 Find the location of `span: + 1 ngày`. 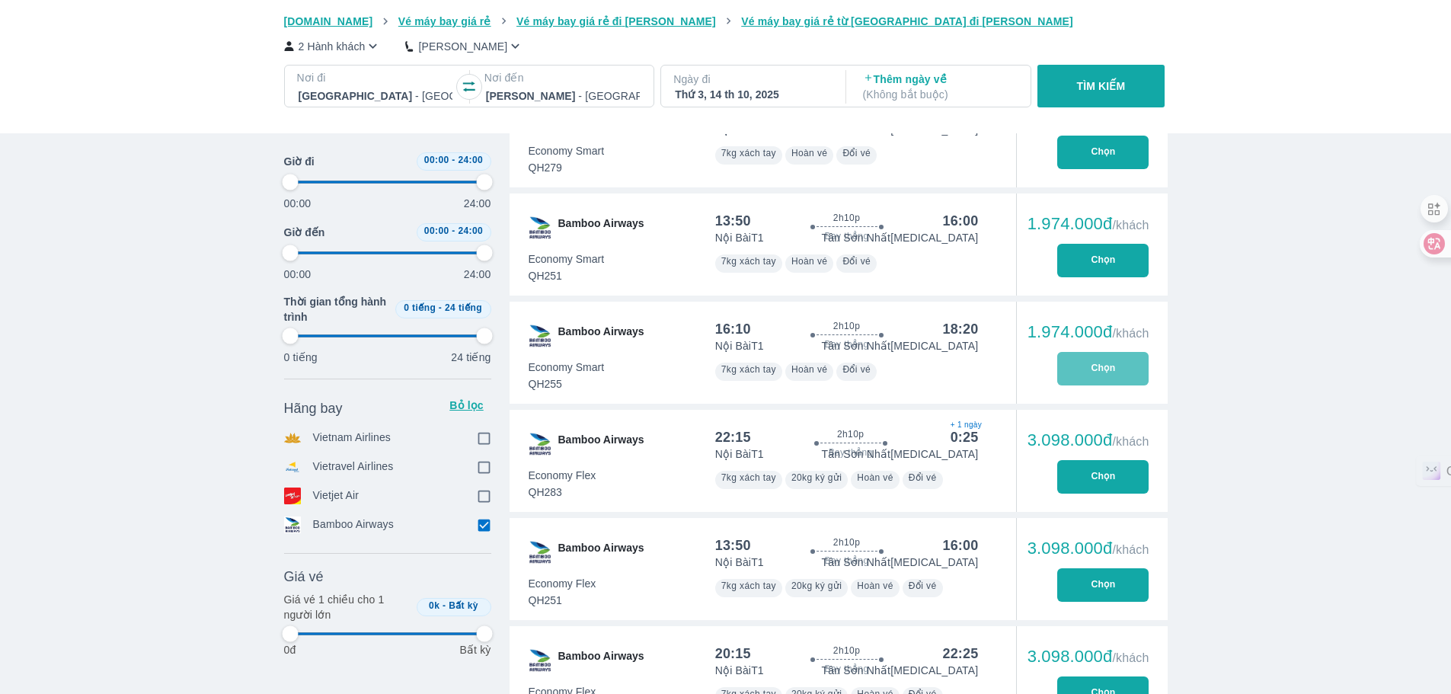

span: + 1 ngày is located at coordinates (964, 425).